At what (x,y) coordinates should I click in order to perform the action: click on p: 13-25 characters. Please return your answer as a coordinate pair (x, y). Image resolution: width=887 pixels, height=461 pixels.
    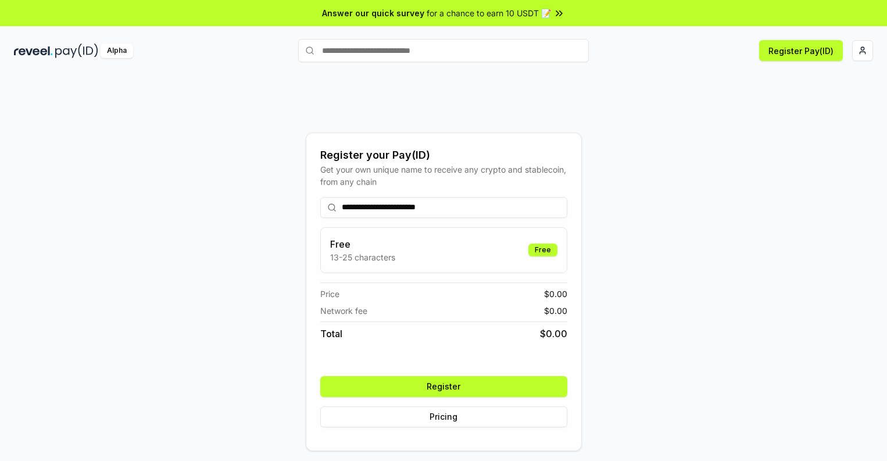
    Looking at the image, I should click on (363, 257).